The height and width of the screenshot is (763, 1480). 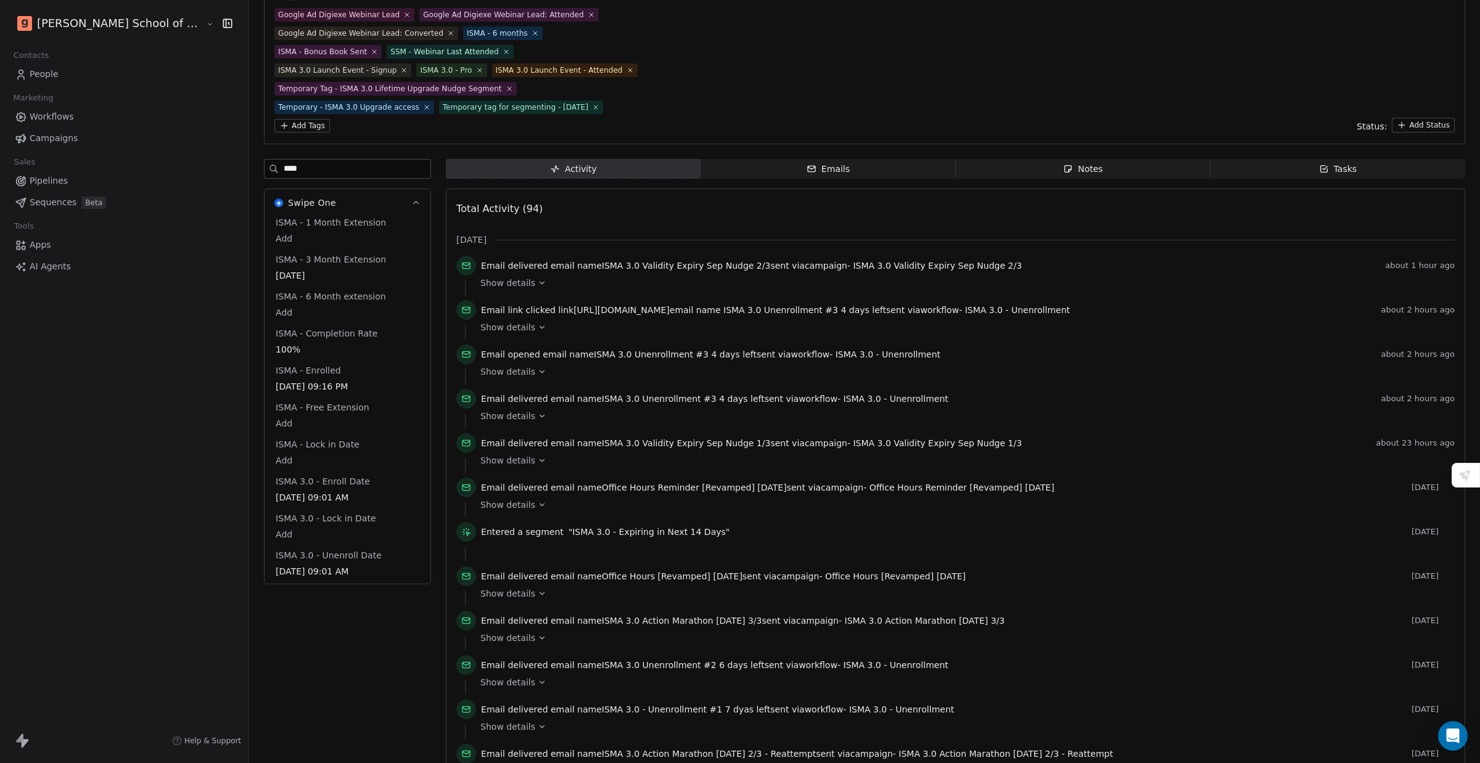 What do you see at coordinates (326, 334) in the screenshot?
I see `span: ISMA - Completion Rate` at bounding box center [326, 334].